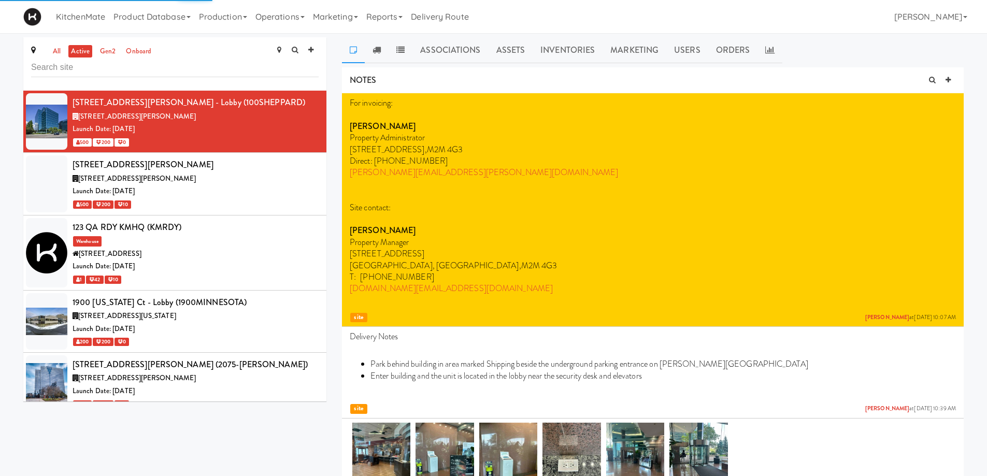  Describe the element at coordinates (363, 80) in the screenshot. I see `span: NOTES` at that location.